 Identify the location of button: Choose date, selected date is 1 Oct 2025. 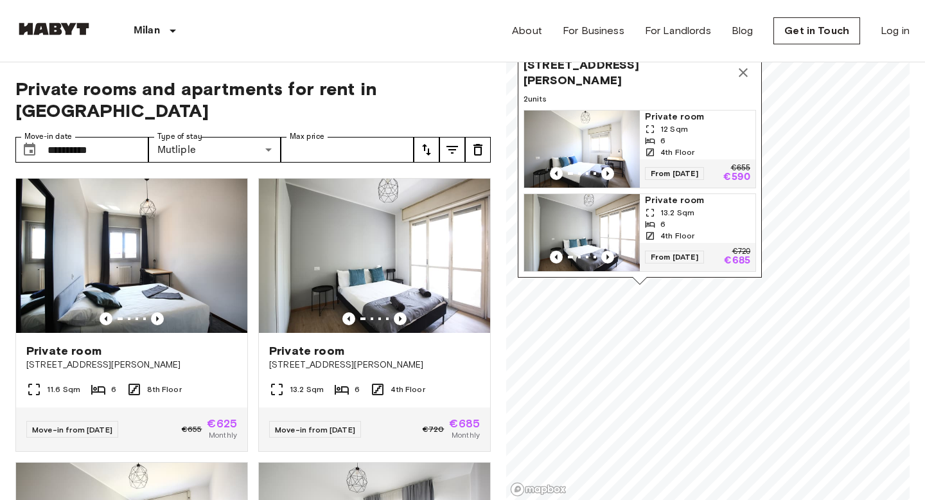
(30, 150).